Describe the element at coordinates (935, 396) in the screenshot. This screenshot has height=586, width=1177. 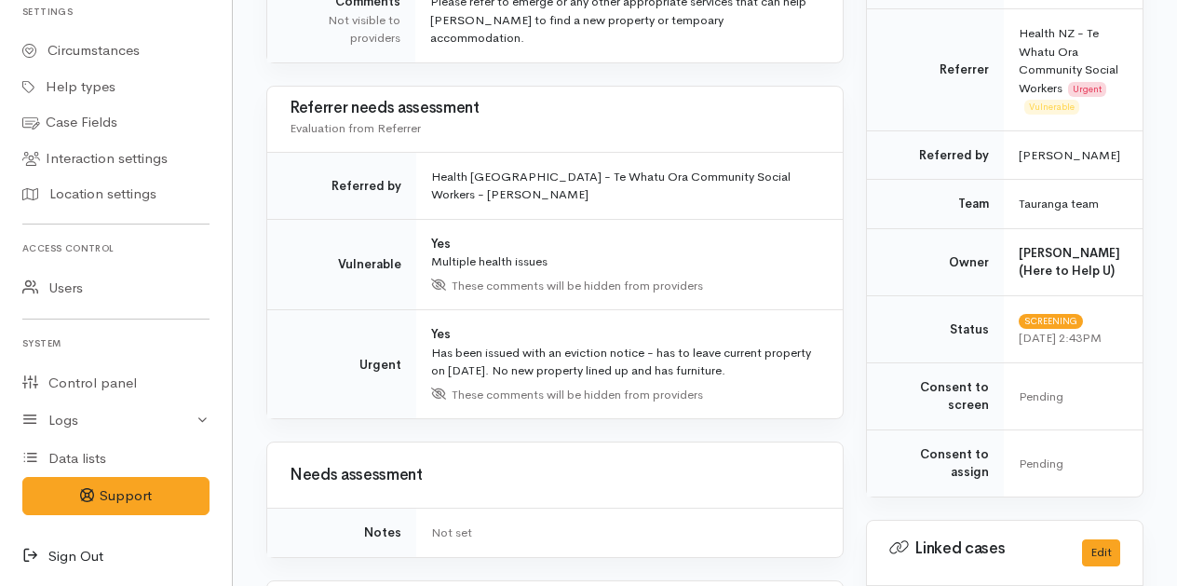
I see `td: Consent to screen` at that location.